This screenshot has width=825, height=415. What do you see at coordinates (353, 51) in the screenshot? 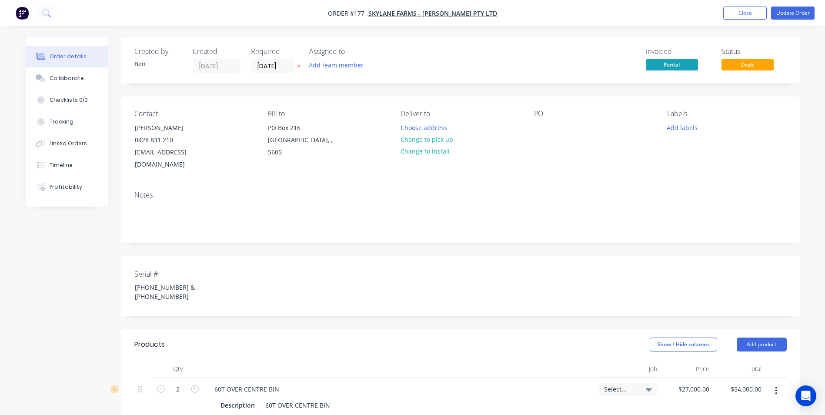
I see `div: Assigned to` at bounding box center [353, 51].